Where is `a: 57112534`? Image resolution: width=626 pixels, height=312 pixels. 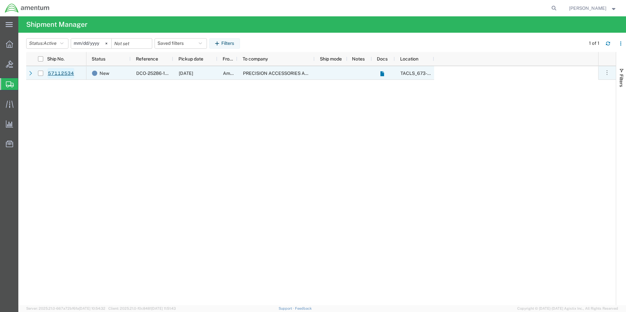 a: 57112534 is located at coordinates (61, 73).